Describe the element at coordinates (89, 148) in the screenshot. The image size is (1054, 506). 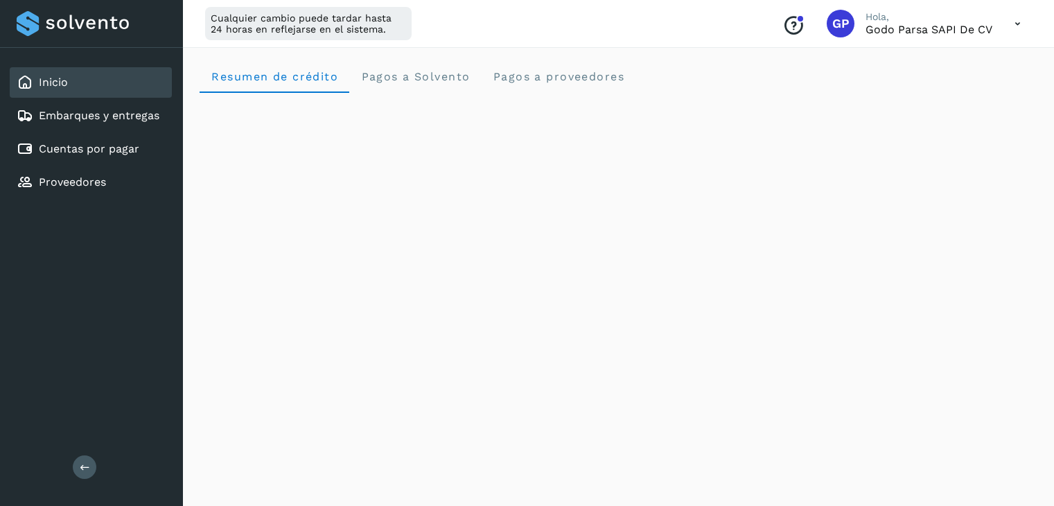
I see `a: Cuentas por pagar` at that location.